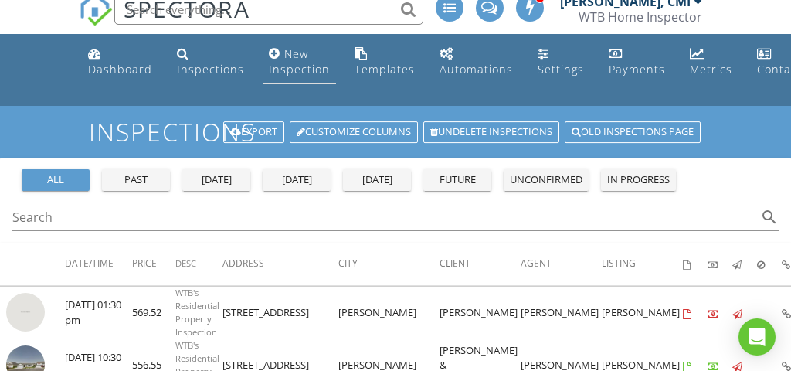 This screenshot has height=371, width=791. Describe the element at coordinates (136, 180) in the screenshot. I see `button: past` at that location.